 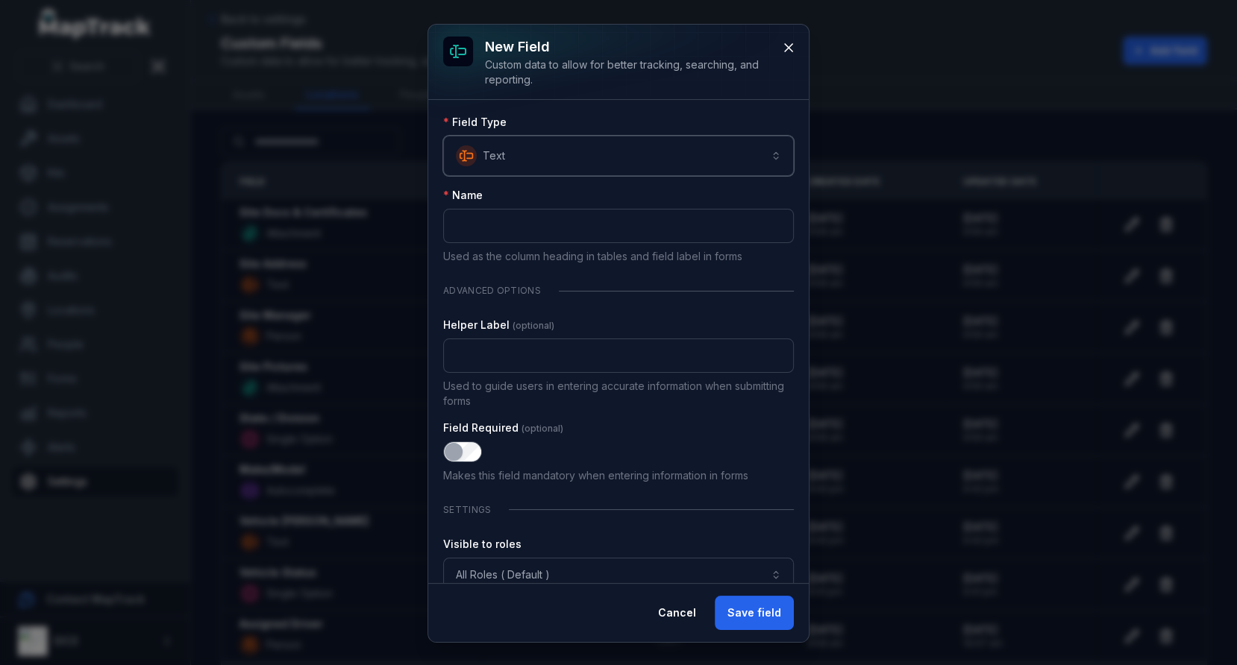 I want to click on div: Advanced Options, so click(x=618, y=291).